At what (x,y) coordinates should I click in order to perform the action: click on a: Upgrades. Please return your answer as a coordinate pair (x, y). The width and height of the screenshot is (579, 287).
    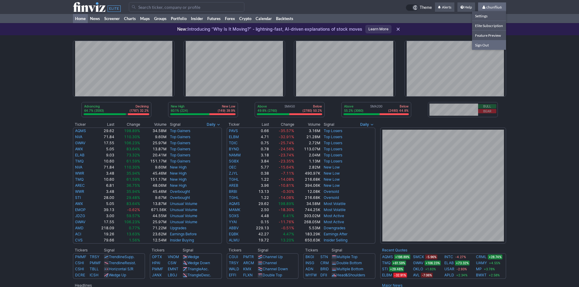
    Looking at the image, I should click on (178, 228).